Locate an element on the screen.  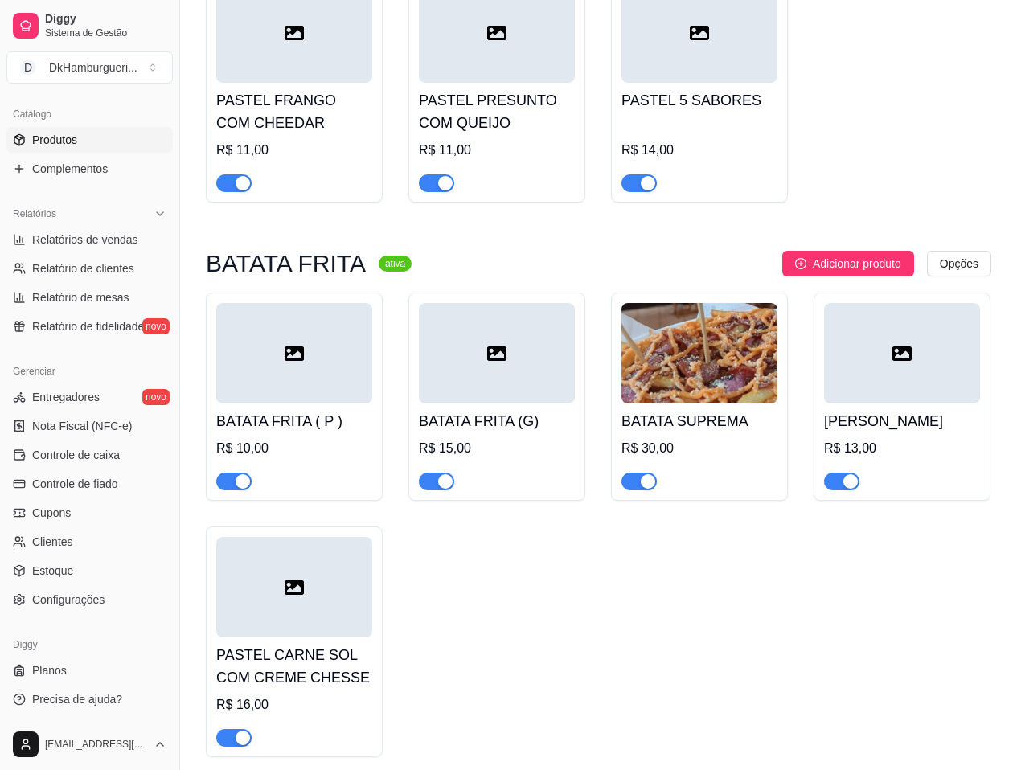
div: R$ 15,00 is located at coordinates (497, 449).